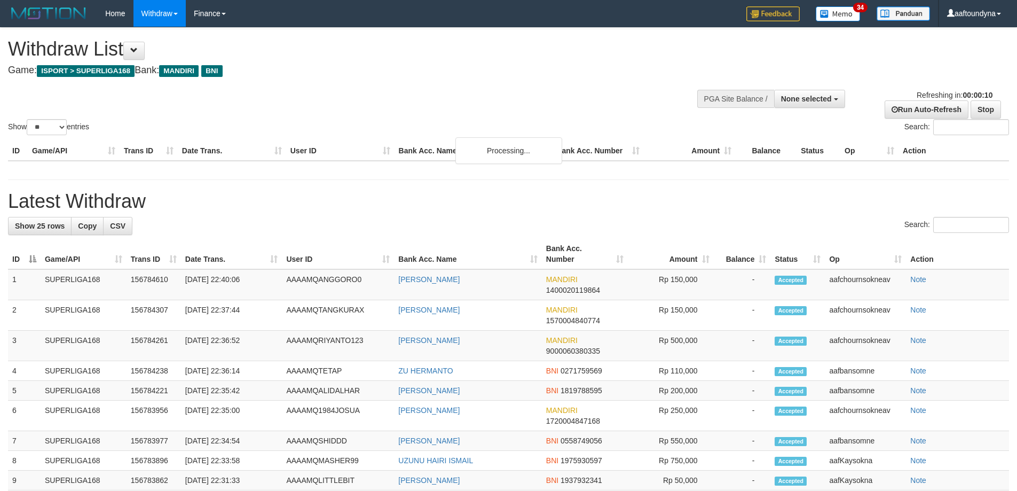 The width and height of the screenshot is (1017, 491). What do you see at coordinates (117, 226) in the screenshot?
I see `span: CSV` at bounding box center [117, 226].